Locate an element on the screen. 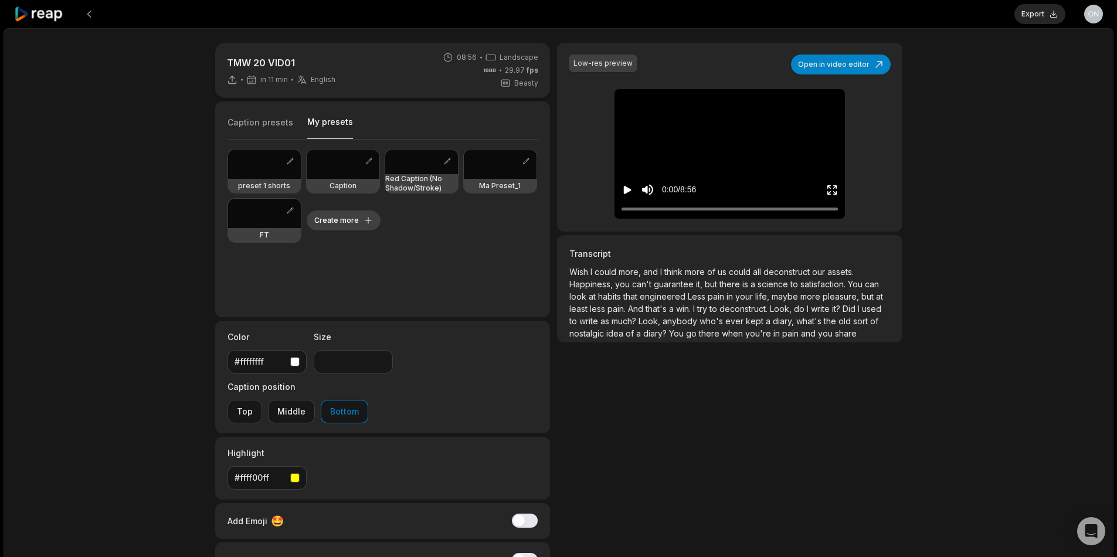  div: 0:00 / 8:56 is located at coordinates (679, 189).